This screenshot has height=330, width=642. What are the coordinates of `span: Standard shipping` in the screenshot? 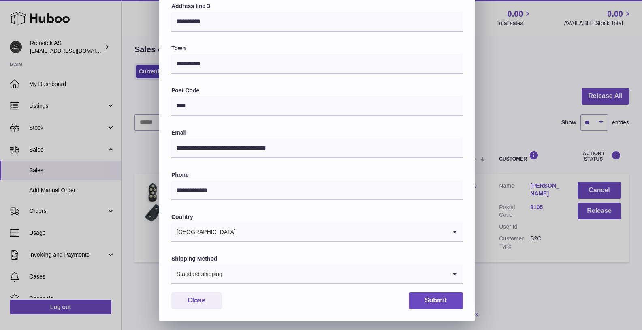 It's located at (197, 274).